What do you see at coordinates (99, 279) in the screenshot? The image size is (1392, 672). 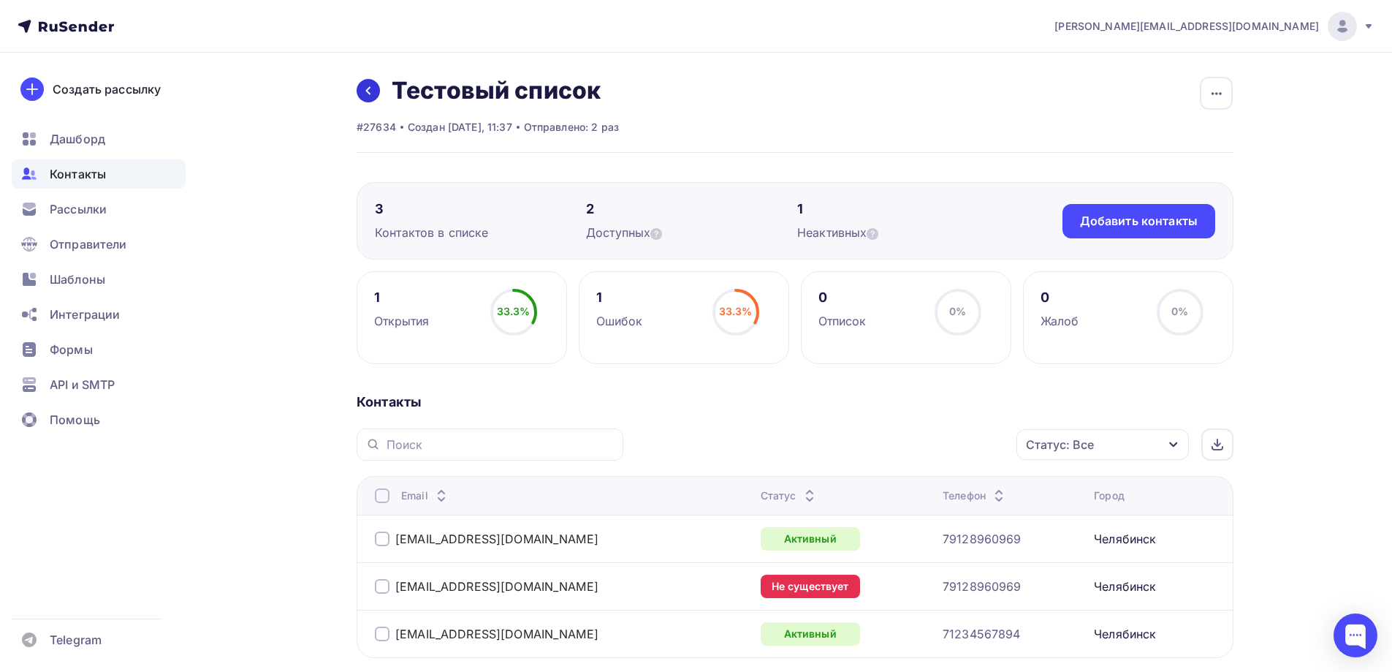 I see `a: Шаблоны` at bounding box center [99, 279].